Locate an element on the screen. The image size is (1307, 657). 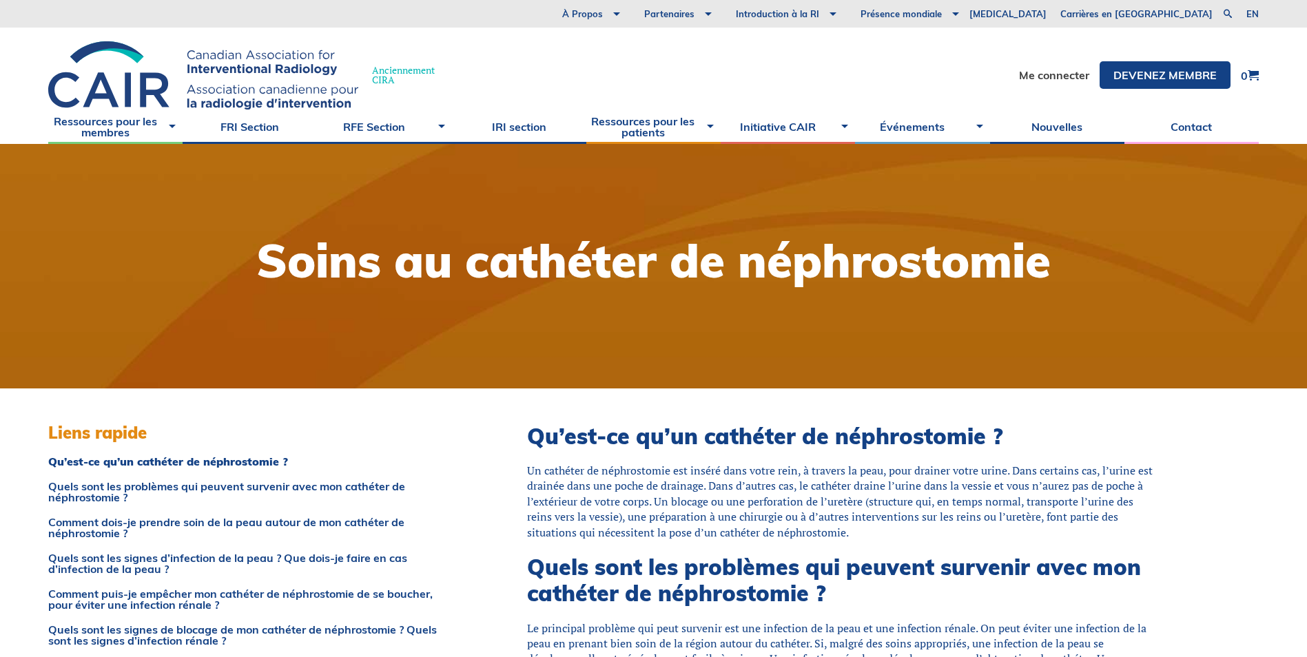
h2: Quels sont les problèmes qui peuvent survenir avec mon cathéter de néphrostomie ? is located at coordinates (841, 580).